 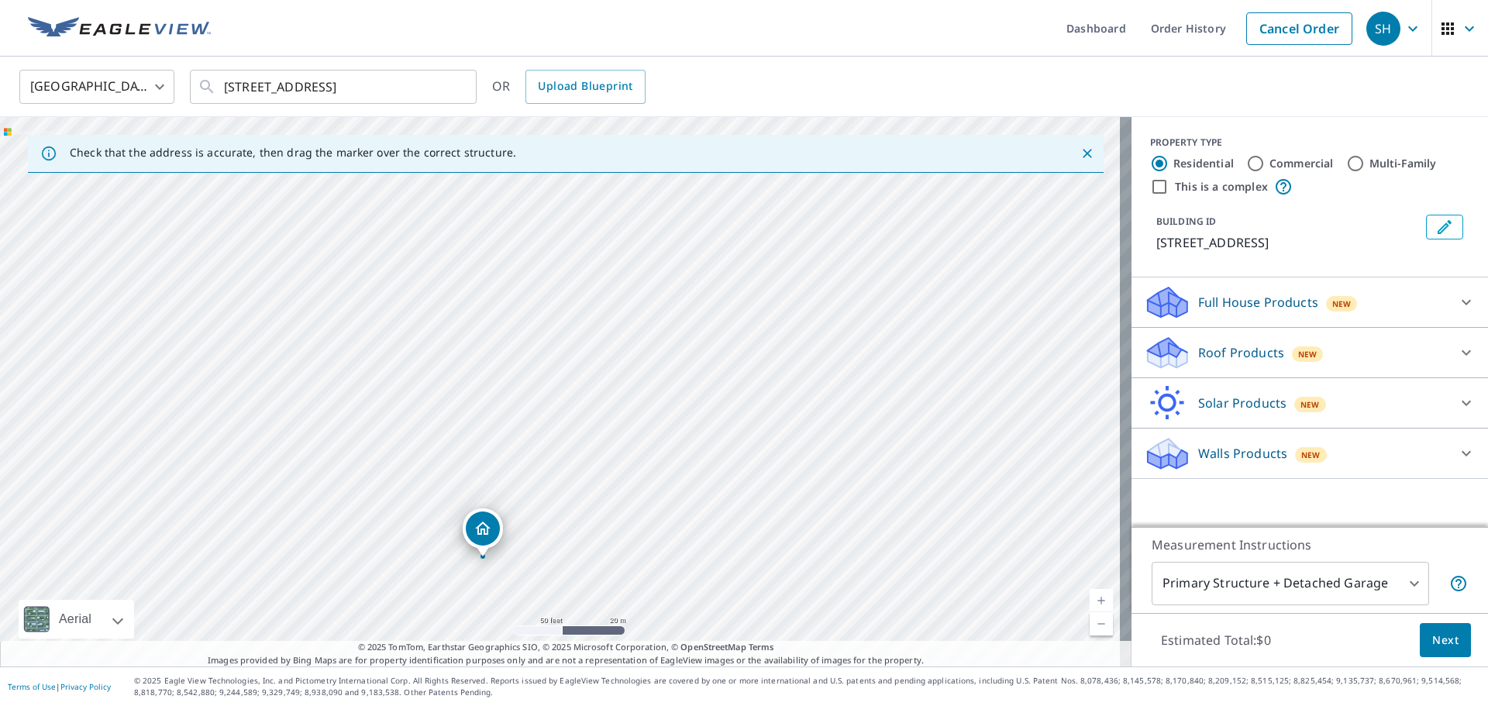 What do you see at coordinates (1242, 403) in the screenshot?
I see `p: Solar Products` at bounding box center [1242, 403].